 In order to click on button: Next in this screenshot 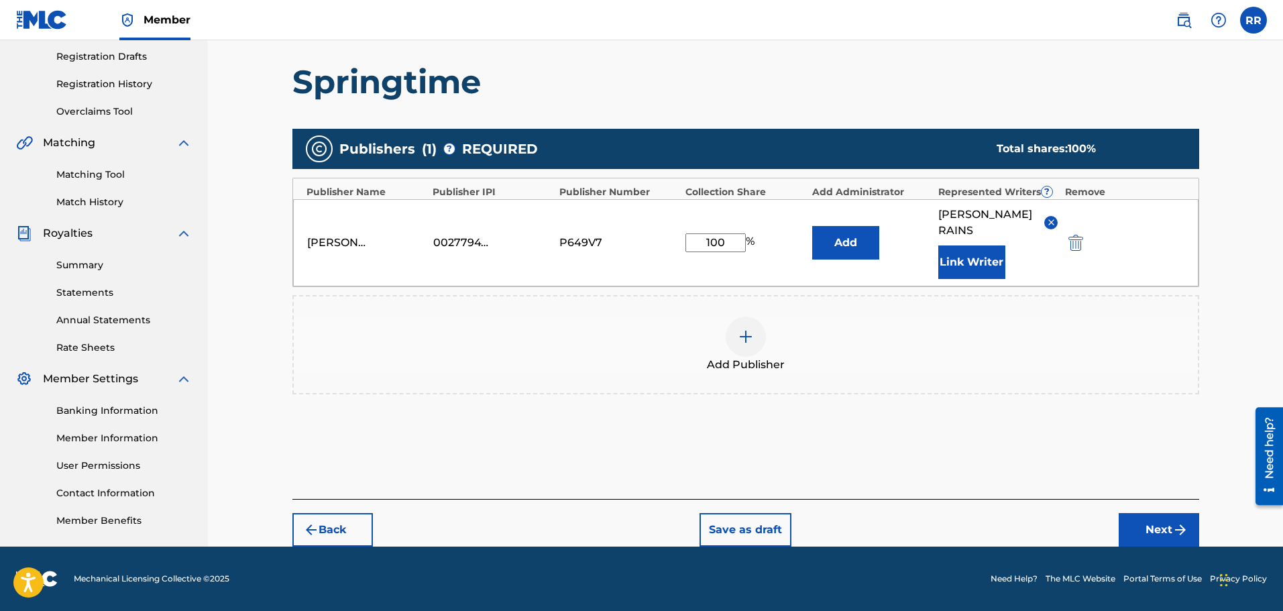, I will do `click(1159, 530)`.